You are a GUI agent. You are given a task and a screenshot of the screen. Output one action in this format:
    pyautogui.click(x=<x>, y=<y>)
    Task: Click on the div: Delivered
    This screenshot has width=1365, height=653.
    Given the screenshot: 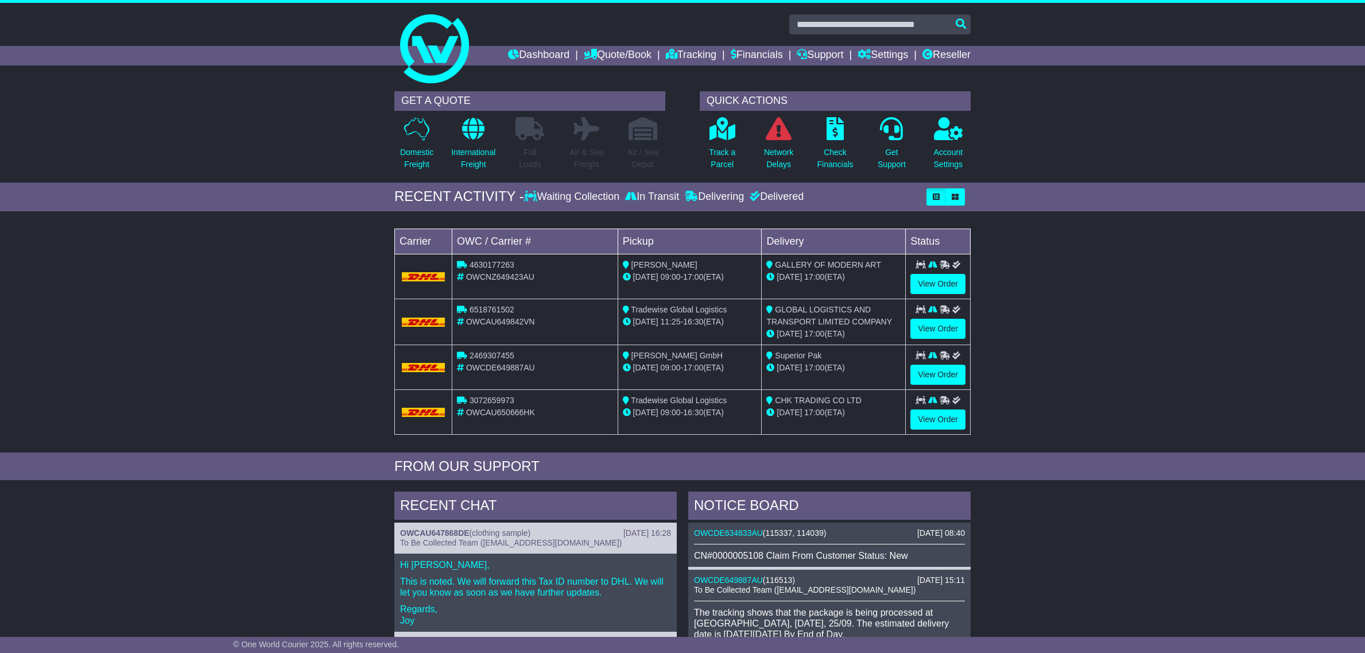 What is the action you would take?
    pyautogui.click(x=775, y=197)
    